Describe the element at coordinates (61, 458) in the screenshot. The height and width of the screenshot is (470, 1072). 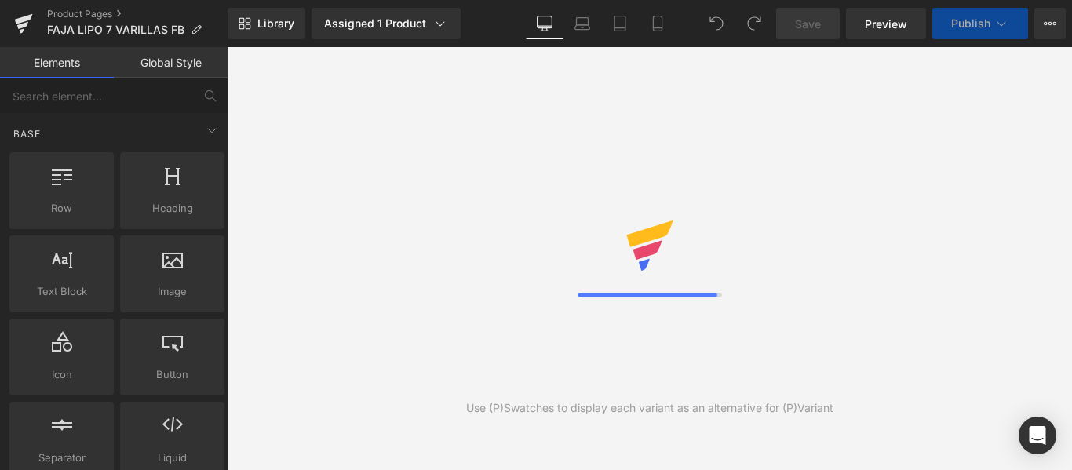
I see `span: Separator` at that location.